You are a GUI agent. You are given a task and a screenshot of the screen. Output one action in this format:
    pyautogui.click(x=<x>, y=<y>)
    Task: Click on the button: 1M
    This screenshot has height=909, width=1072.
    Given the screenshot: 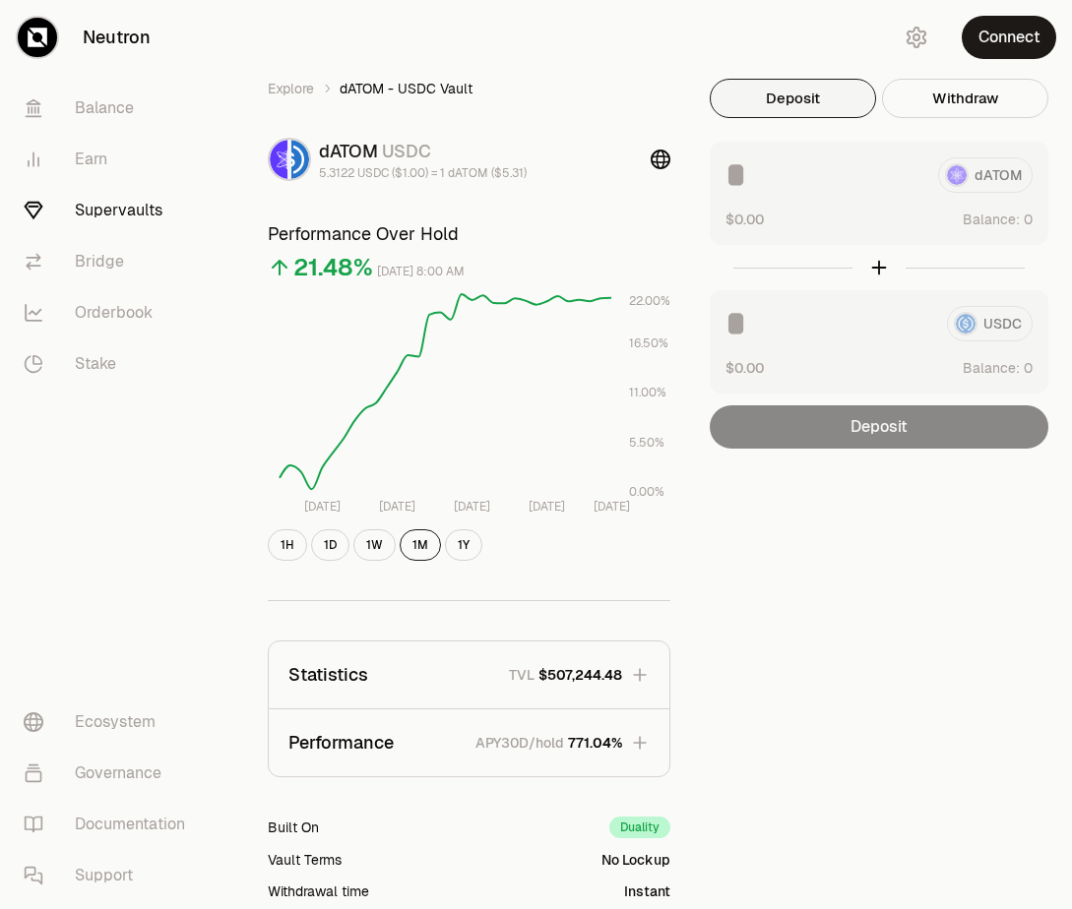 What is the action you would take?
    pyautogui.click(x=420, y=545)
    